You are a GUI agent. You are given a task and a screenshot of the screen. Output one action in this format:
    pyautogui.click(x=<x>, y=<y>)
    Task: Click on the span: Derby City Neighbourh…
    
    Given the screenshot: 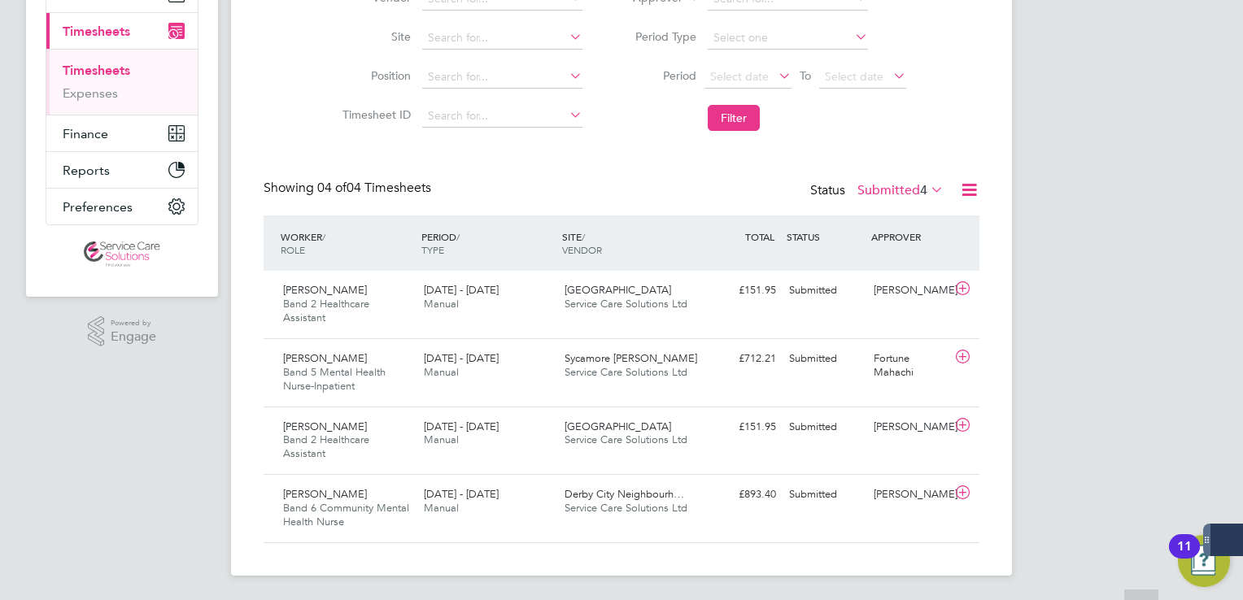 What is the action you would take?
    pyautogui.click(x=624, y=494)
    